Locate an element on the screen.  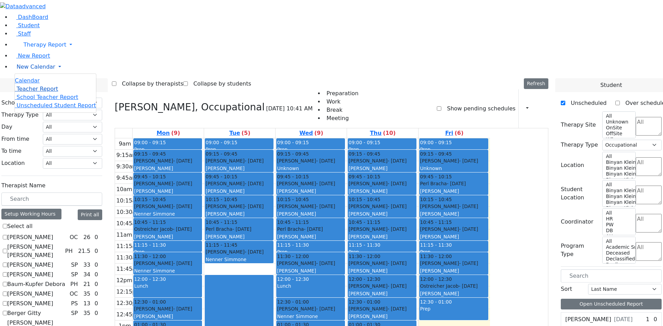
span: DashBoard is located at coordinates (33, 17).